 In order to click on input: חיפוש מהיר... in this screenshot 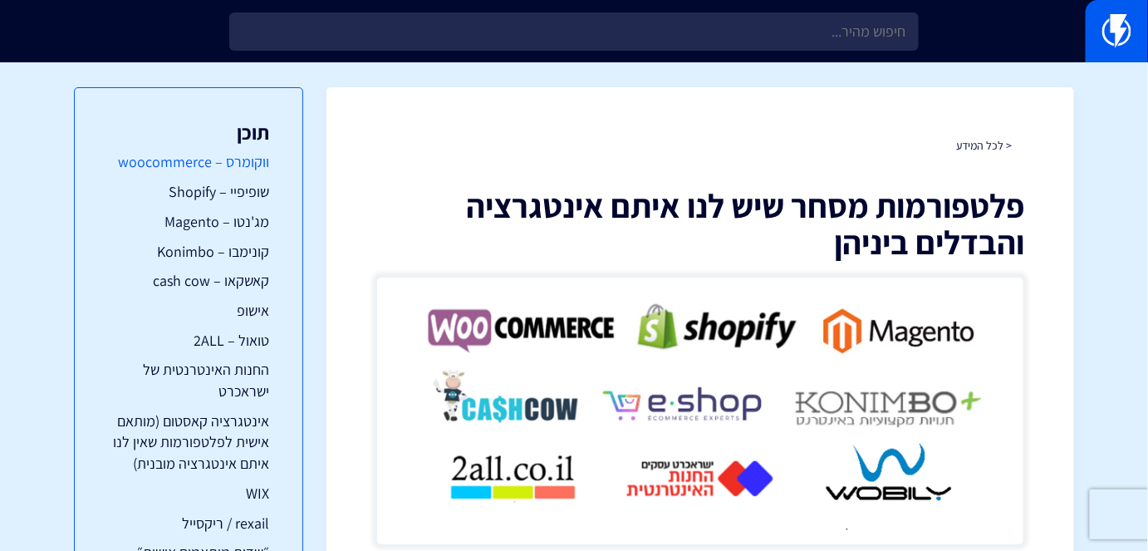, I will do `click(573, 32)`.